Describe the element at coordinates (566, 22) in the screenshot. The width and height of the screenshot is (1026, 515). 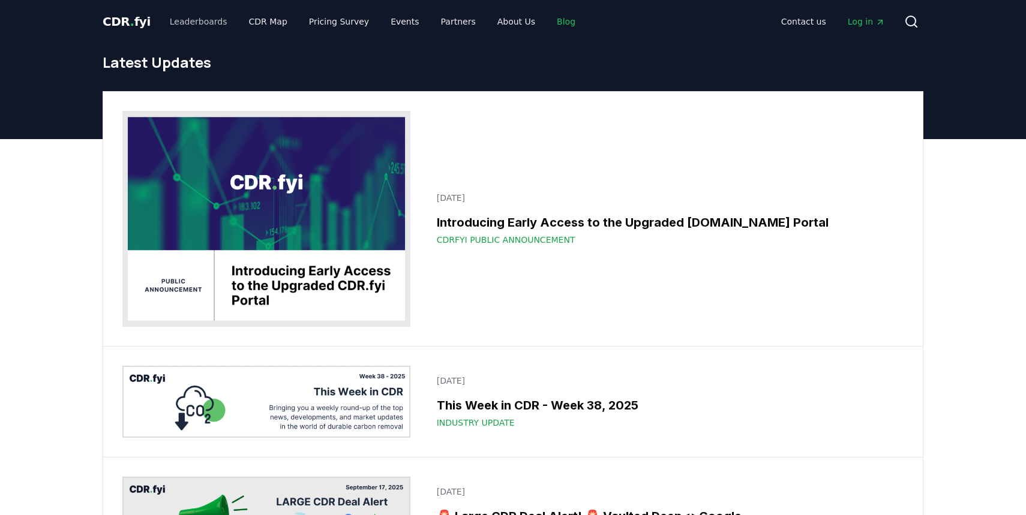
I see `a: Blog` at that location.